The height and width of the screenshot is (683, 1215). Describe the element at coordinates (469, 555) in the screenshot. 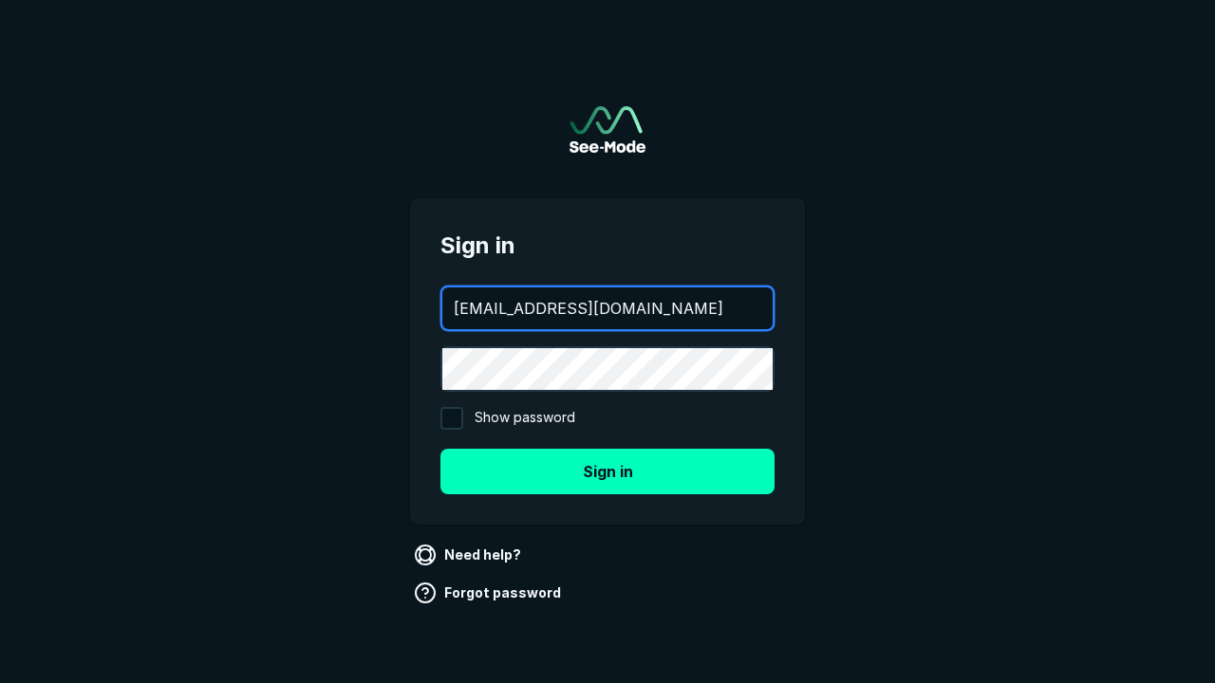

I see `a: Need help?` at that location.